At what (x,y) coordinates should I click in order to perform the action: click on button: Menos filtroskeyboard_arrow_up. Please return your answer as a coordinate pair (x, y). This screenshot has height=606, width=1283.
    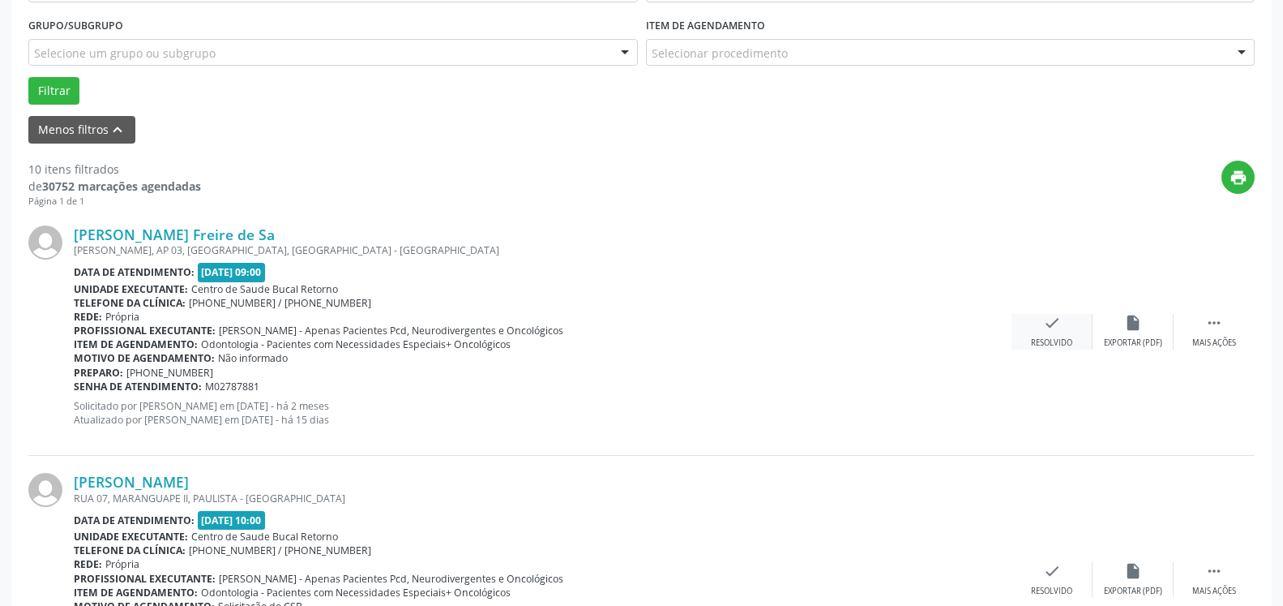
    Looking at the image, I should click on (82, 130).